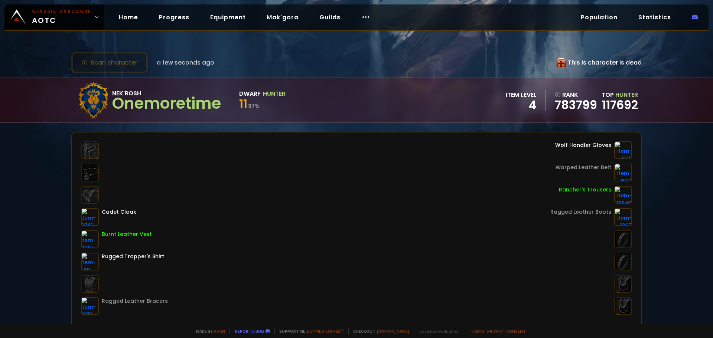 This screenshot has height=338, width=713. What do you see at coordinates (219, 331) in the screenshot?
I see `a: a fan` at bounding box center [219, 331].